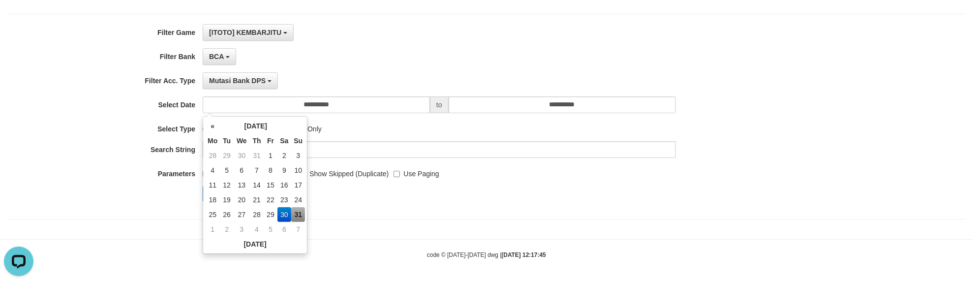 This screenshot has height=284, width=973. Describe the element at coordinates (257, 200) in the screenshot. I see `td: 21` at that location.